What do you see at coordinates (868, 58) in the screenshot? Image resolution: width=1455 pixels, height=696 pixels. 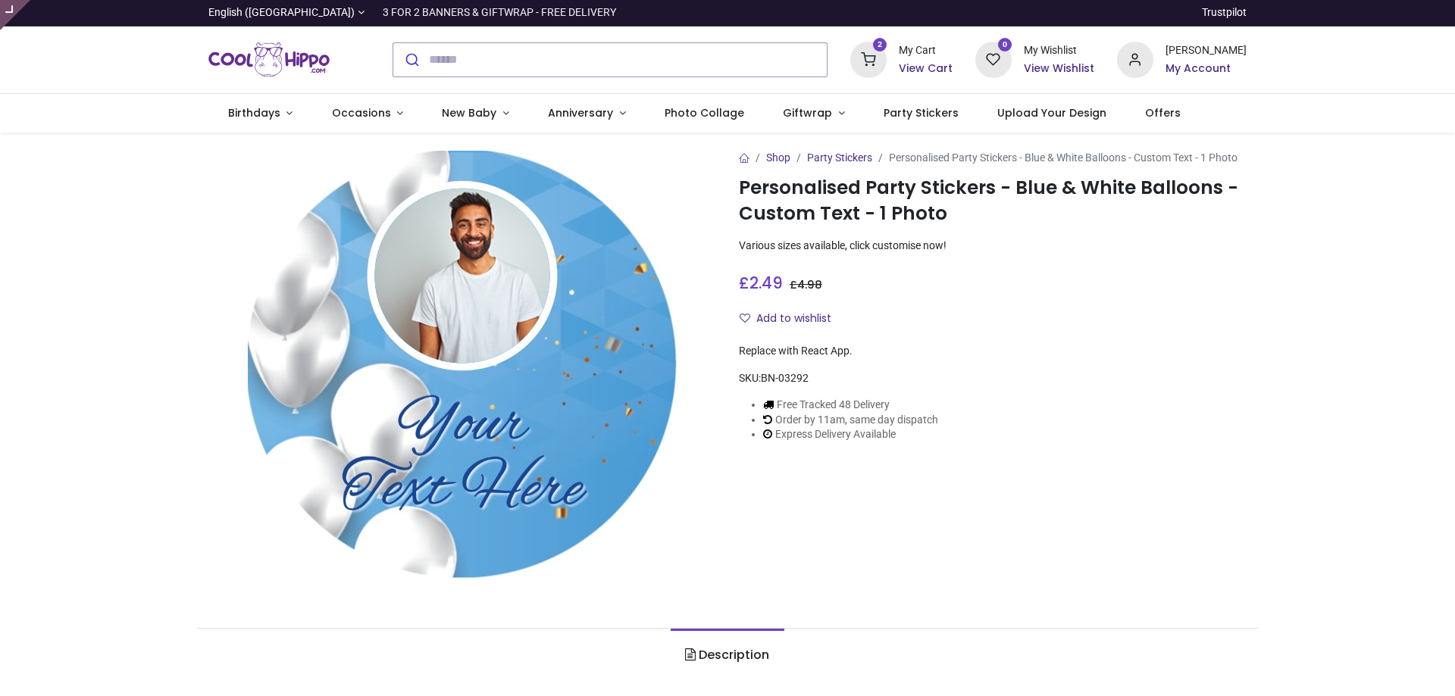 I see `a: 2` at bounding box center [868, 58].